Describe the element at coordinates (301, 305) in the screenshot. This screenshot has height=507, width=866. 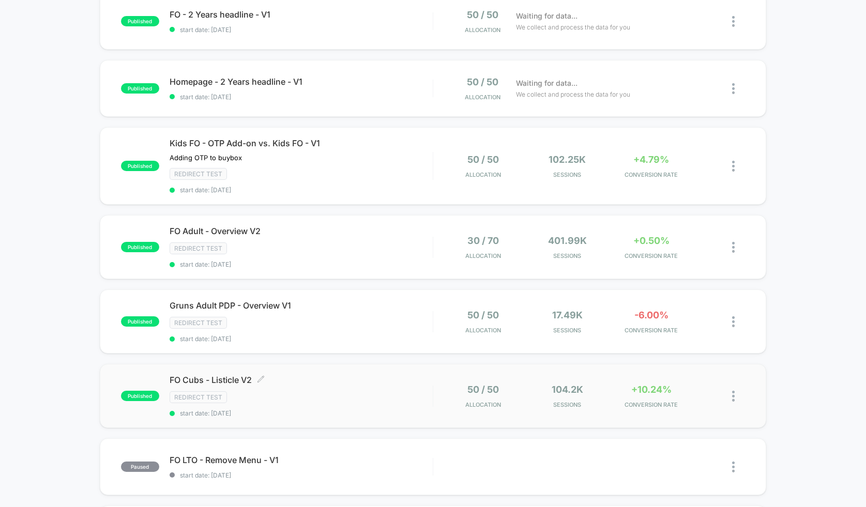
I see `span: Gruns Adult PDP - Overview V1` at that location.